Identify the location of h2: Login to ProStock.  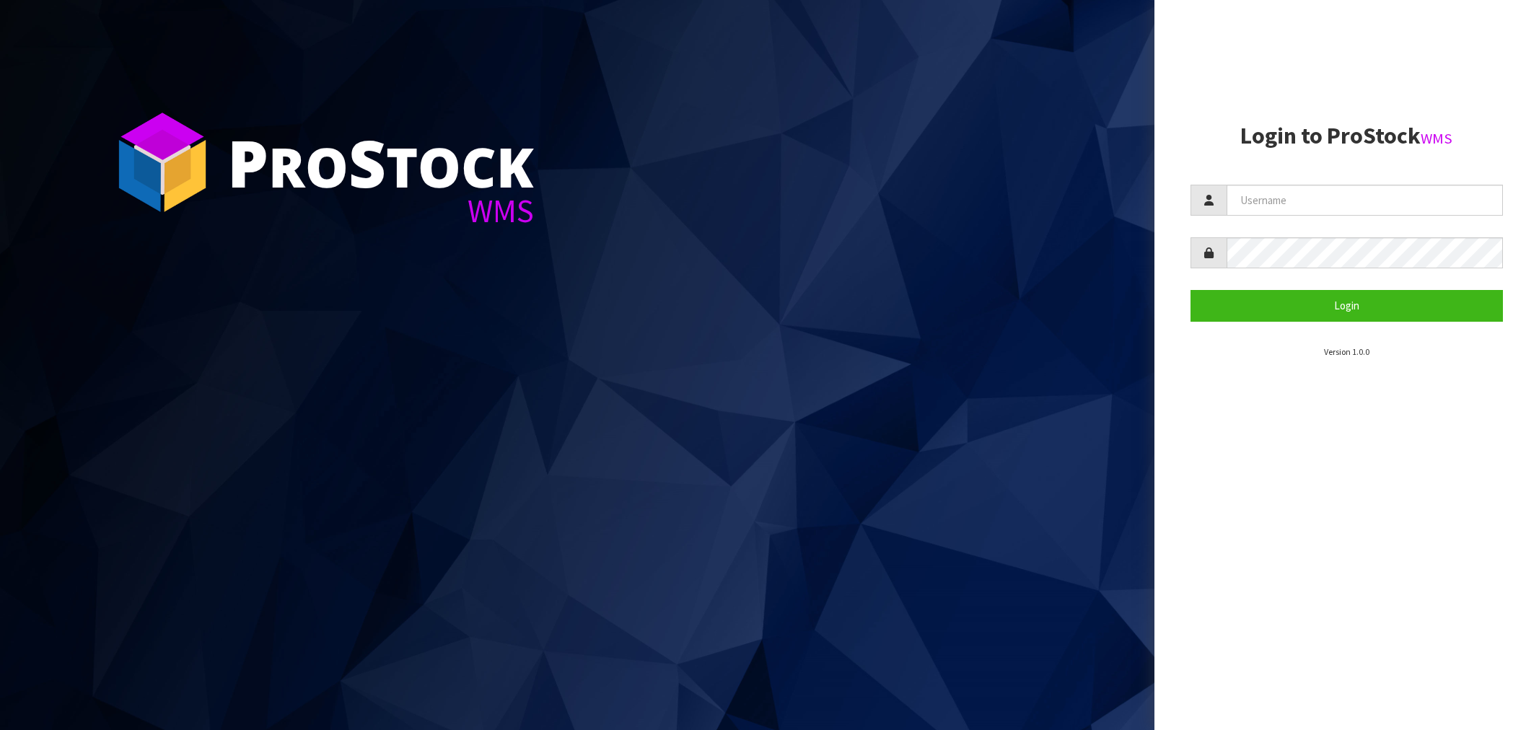
(1346, 136).